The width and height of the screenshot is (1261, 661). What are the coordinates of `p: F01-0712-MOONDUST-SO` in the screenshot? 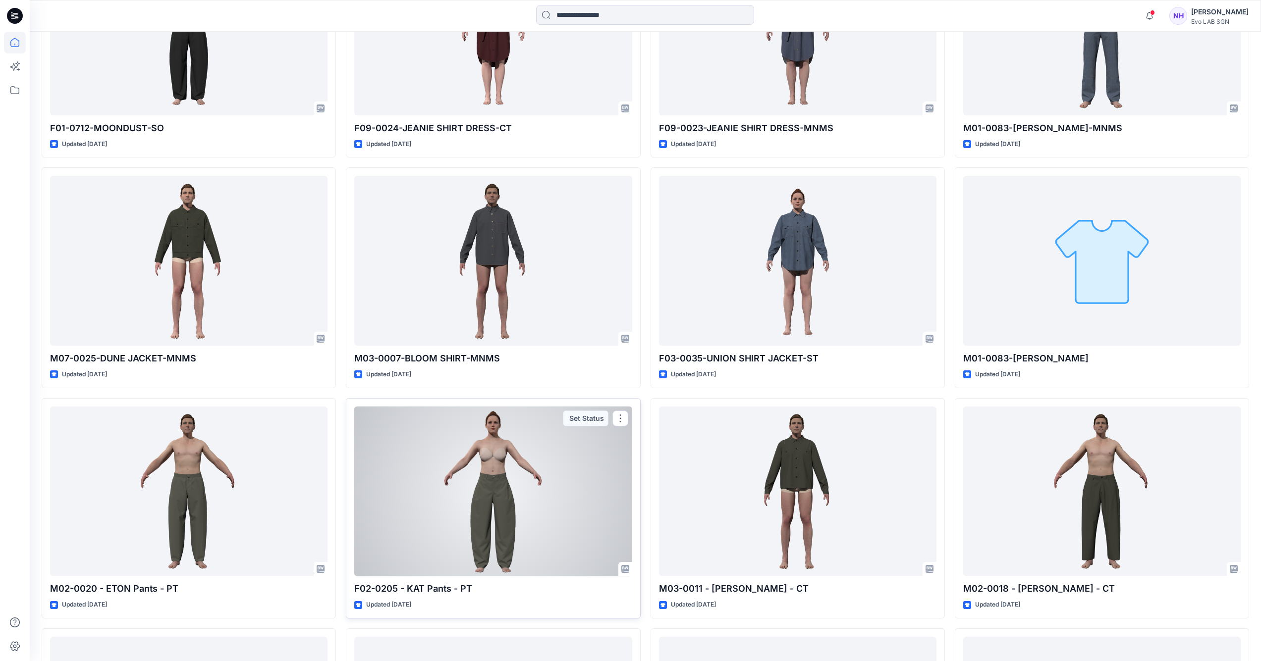 It's located at (189, 128).